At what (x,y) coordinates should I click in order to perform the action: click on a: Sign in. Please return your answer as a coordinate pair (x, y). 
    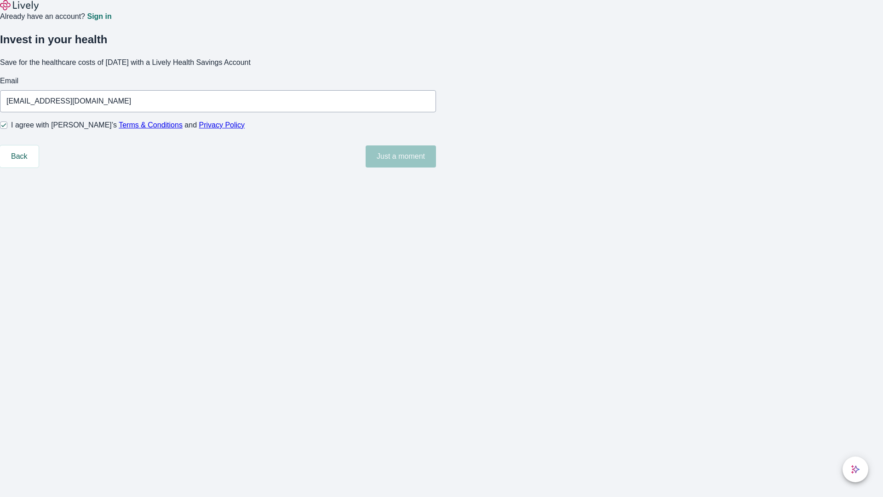
    Looking at the image, I should click on (99, 17).